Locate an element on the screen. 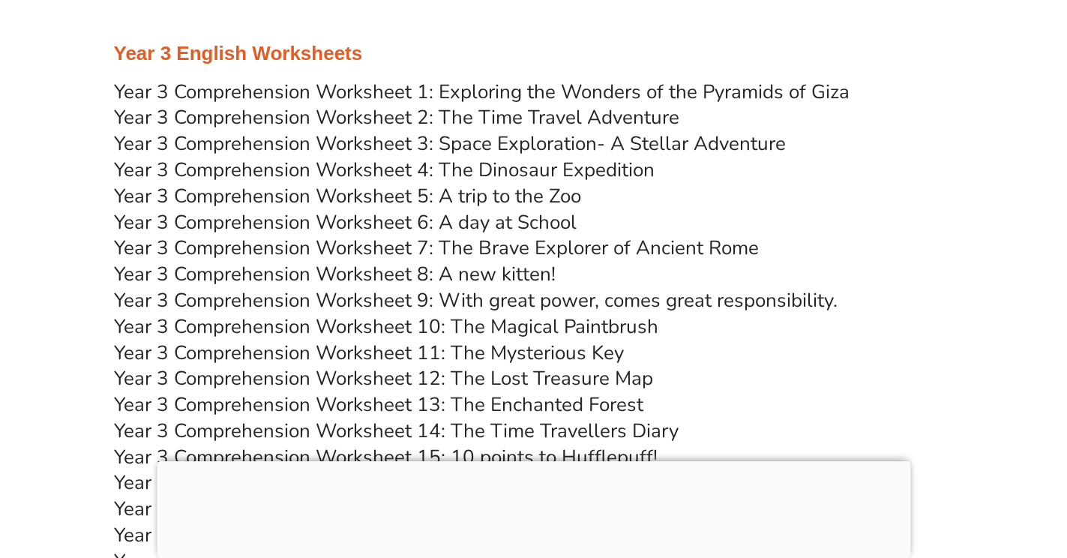 Image resolution: width=1067 pixels, height=558 pixels. a: Year 3 Comprehension Worksheet 7: The Brave Explorer of Ancient Rome is located at coordinates (436, 247).